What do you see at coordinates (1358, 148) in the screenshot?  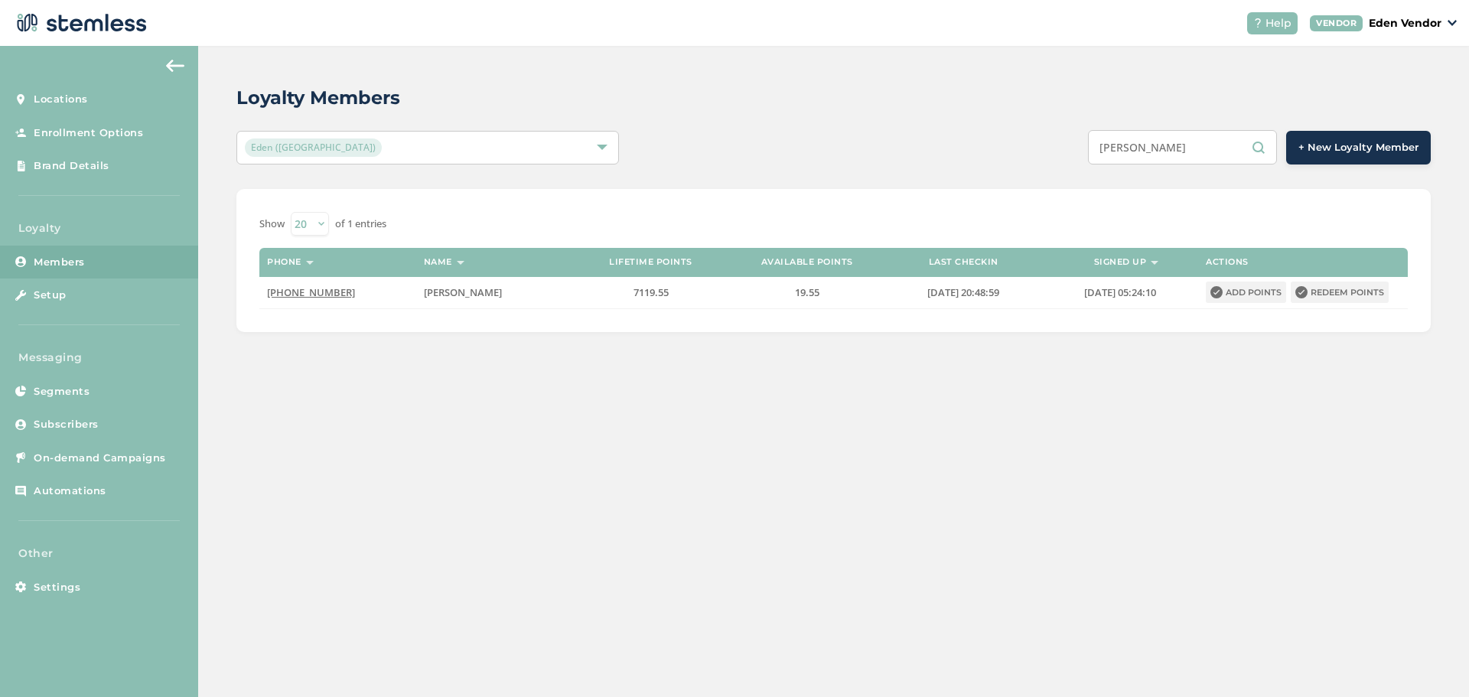 I see `button: + New Loyalty Member` at bounding box center [1358, 148].